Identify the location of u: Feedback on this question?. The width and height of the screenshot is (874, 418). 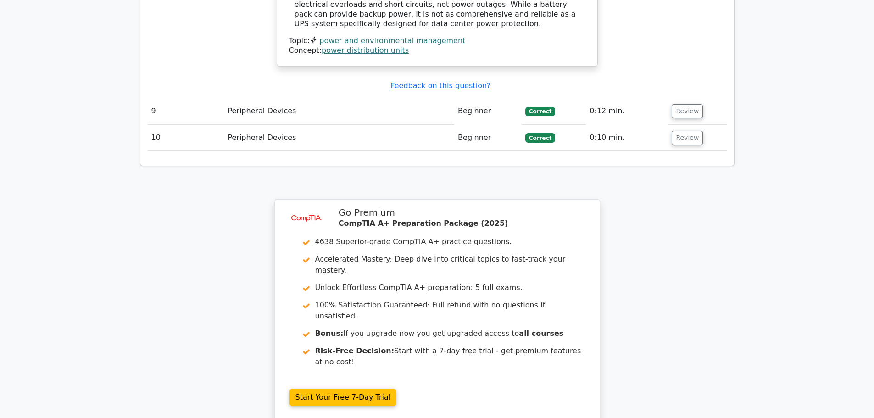
(441, 85).